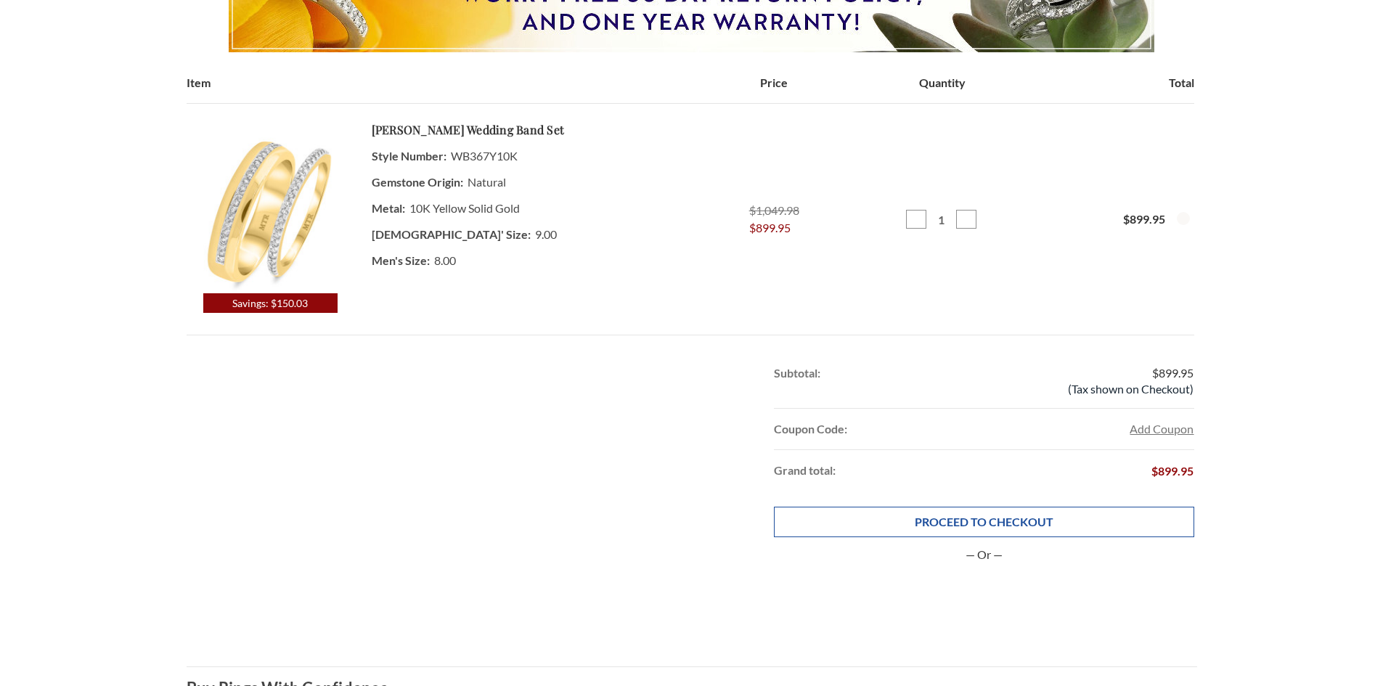 The height and width of the screenshot is (686, 1383). I want to click on dt: Metal:, so click(388, 208).